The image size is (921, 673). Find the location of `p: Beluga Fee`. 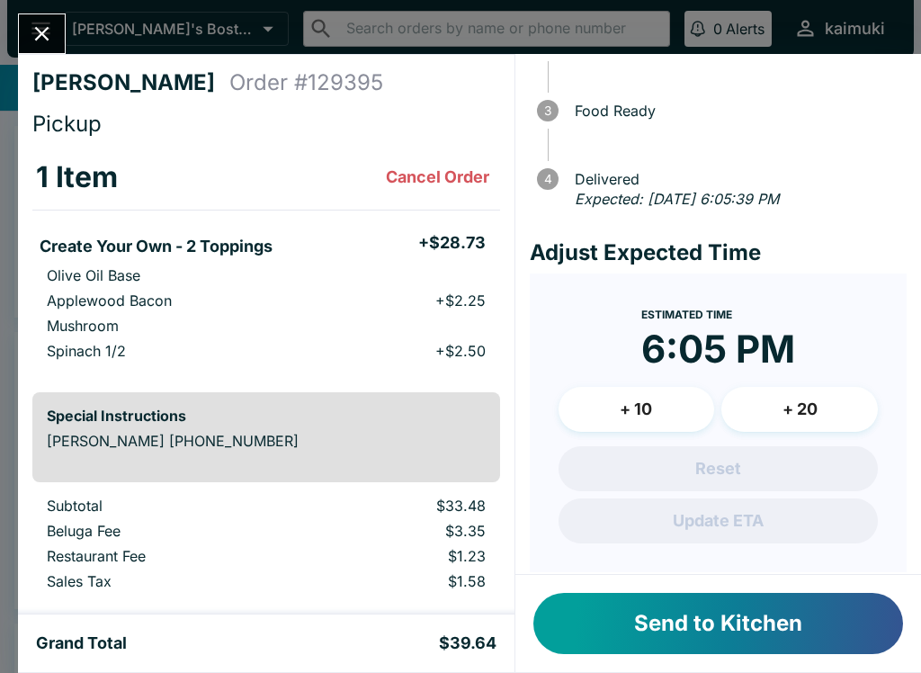

p: Beluga Fee is located at coordinates (163, 531).